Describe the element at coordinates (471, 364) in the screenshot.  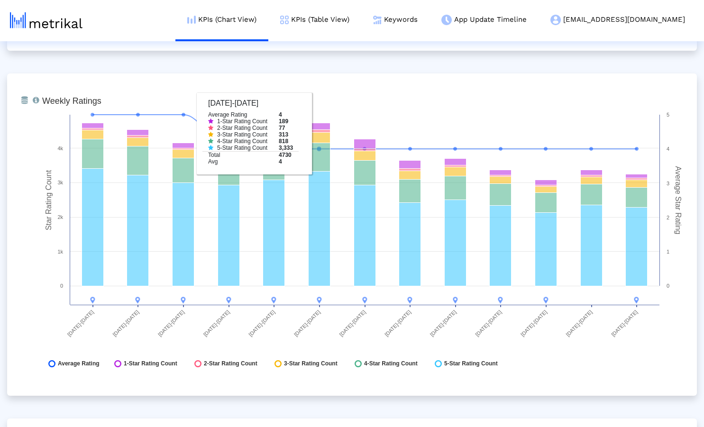
I see `span: 5-Star Rating Count` at that location.